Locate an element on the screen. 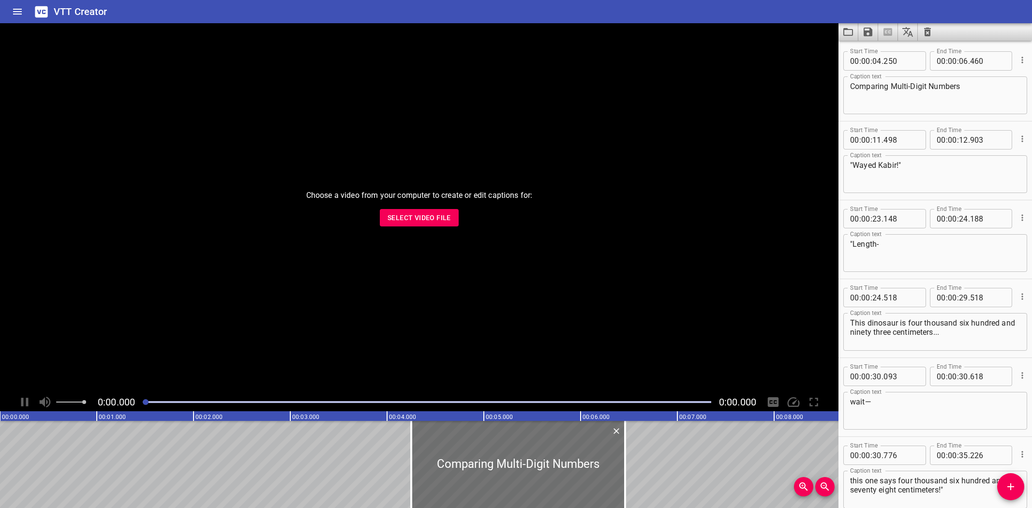 The width and height of the screenshot is (1032, 508). span: Select Video File is located at coordinates (419, 218).